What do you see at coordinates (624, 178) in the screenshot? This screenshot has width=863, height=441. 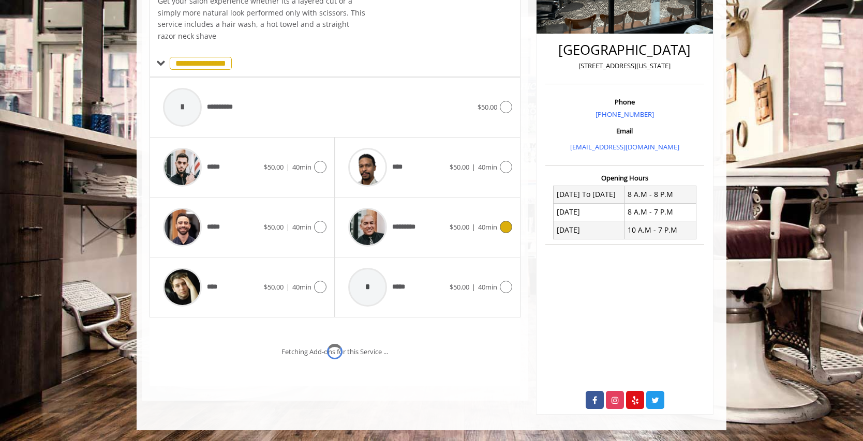 I see `h3: Opening Hours` at bounding box center [624, 178].